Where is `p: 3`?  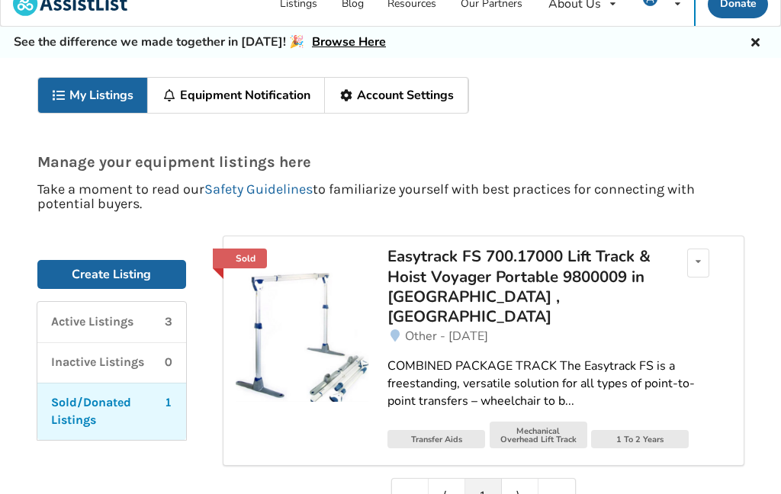 p: 3 is located at coordinates (168, 322).